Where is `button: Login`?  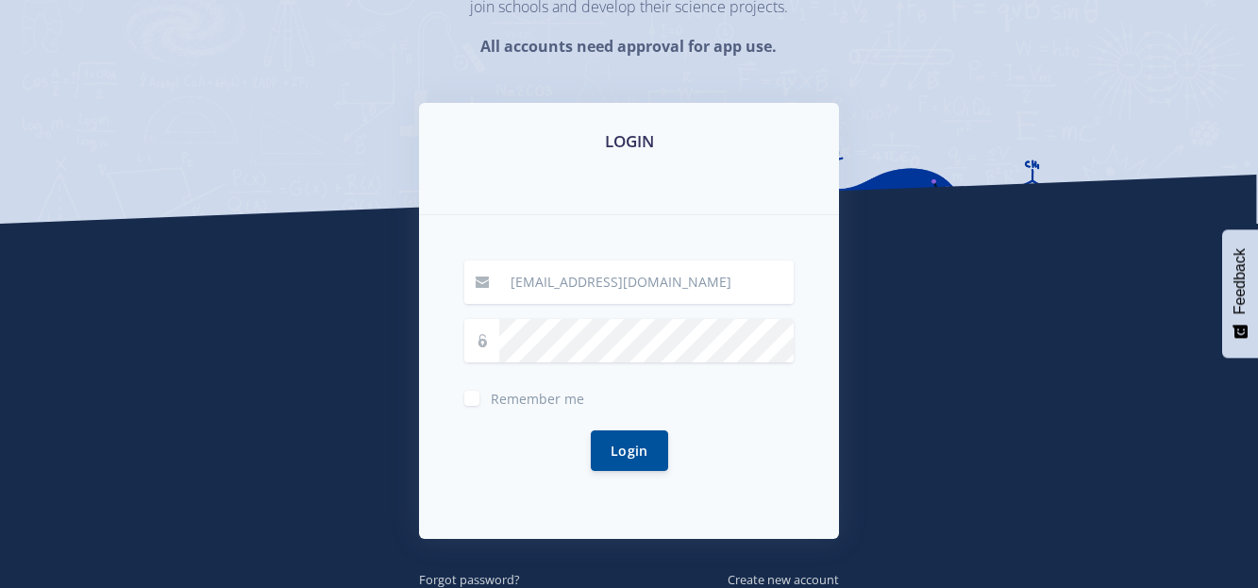 button: Login is located at coordinates (629, 450).